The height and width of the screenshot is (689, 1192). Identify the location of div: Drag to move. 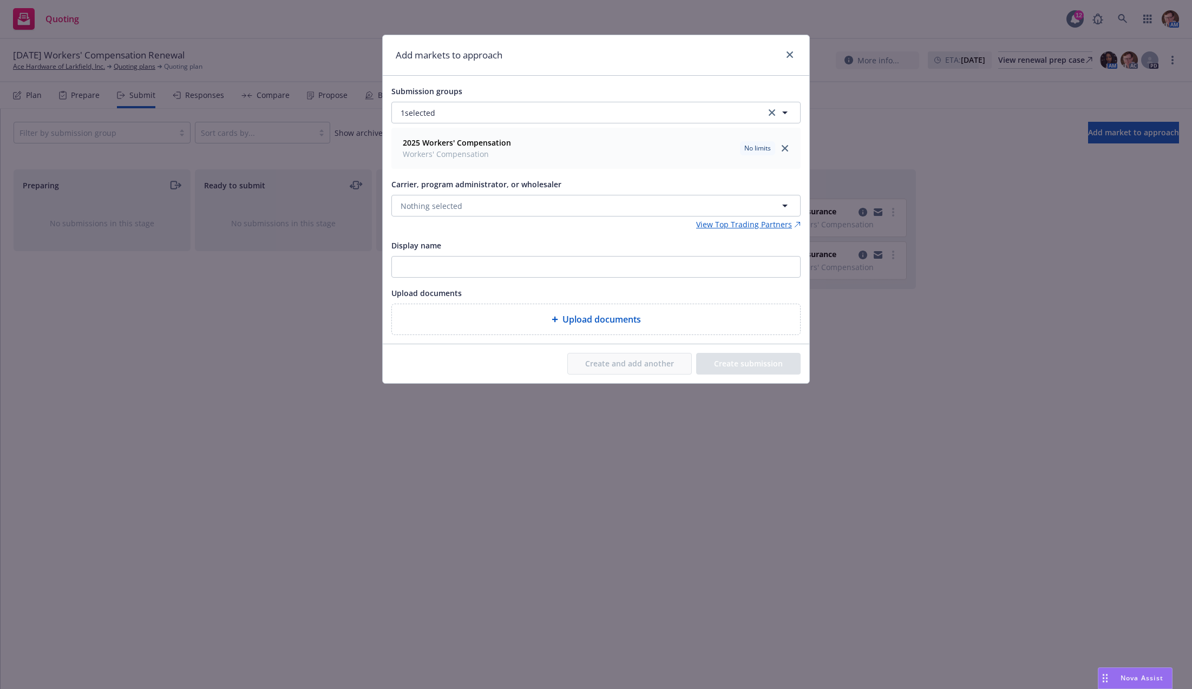
(1105, 678).